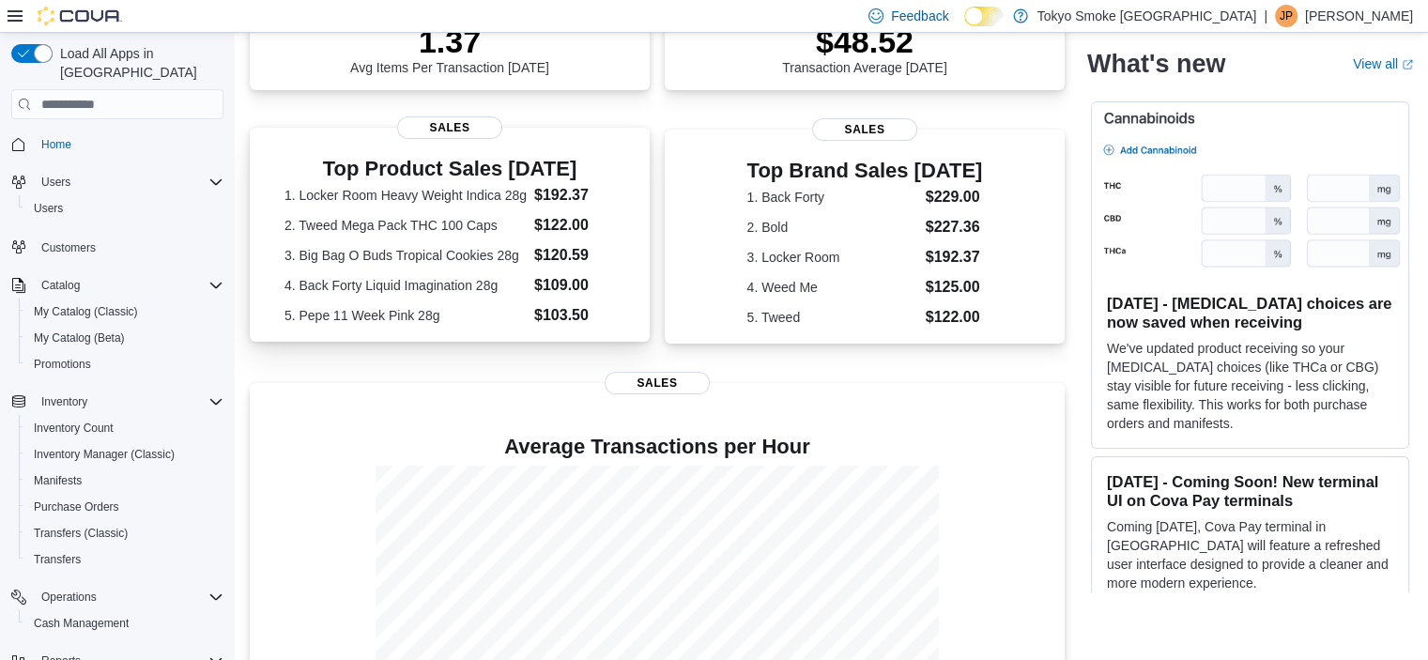 This screenshot has height=660, width=1428. I want to click on h4: Average Transactions per Hour, so click(657, 447).